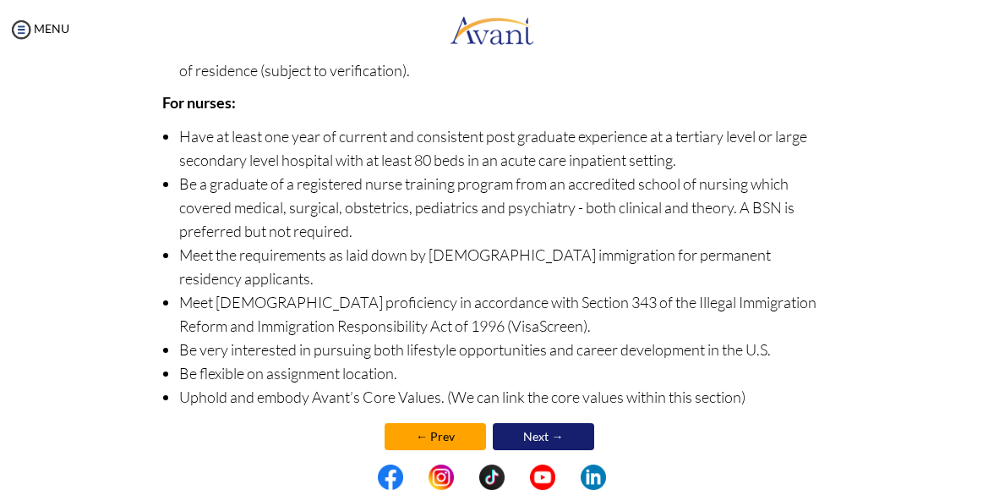 The image size is (983, 490). Describe the element at coordinates (436, 436) in the screenshot. I see `a: ← Prev` at that location.